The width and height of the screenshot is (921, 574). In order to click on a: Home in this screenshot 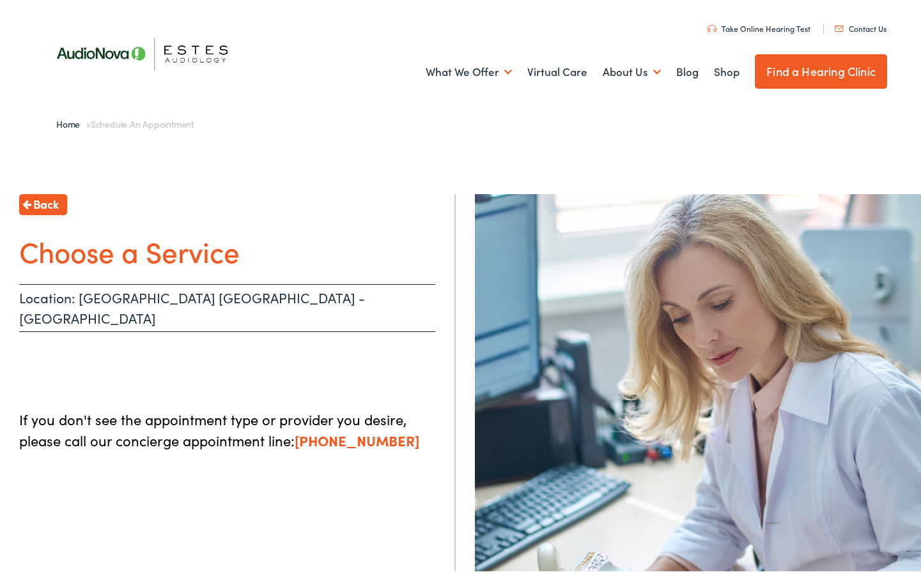, I will do `click(71, 121)`.